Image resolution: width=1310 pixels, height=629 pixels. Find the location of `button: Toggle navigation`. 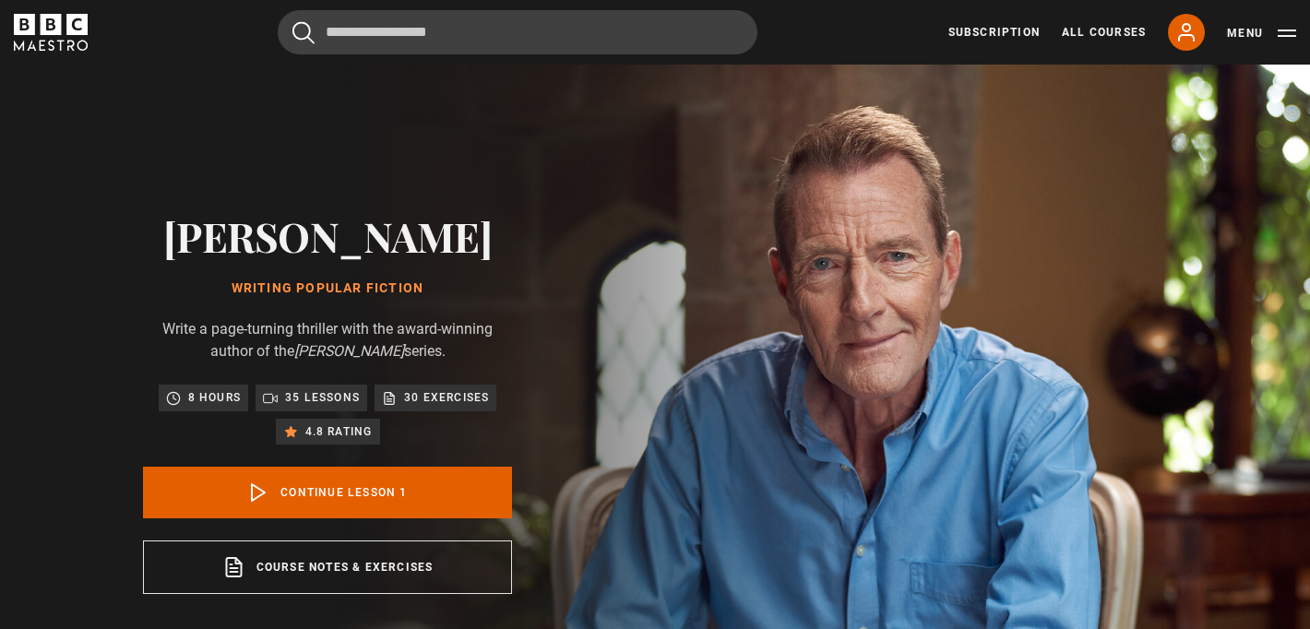

button: Toggle navigation is located at coordinates (1261, 33).